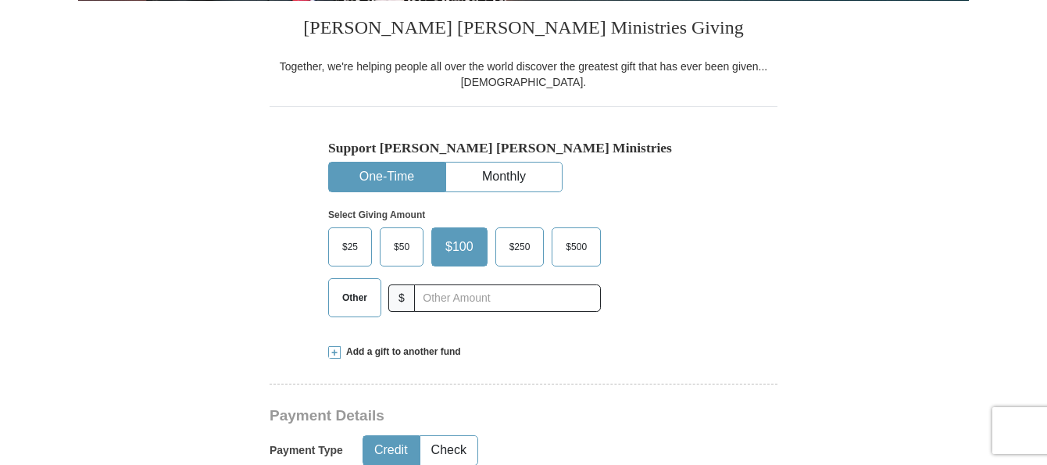 This screenshot has height=465, width=1047. Describe the element at coordinates (448, 450) in the screenshot. I see `button: Check` at that location.